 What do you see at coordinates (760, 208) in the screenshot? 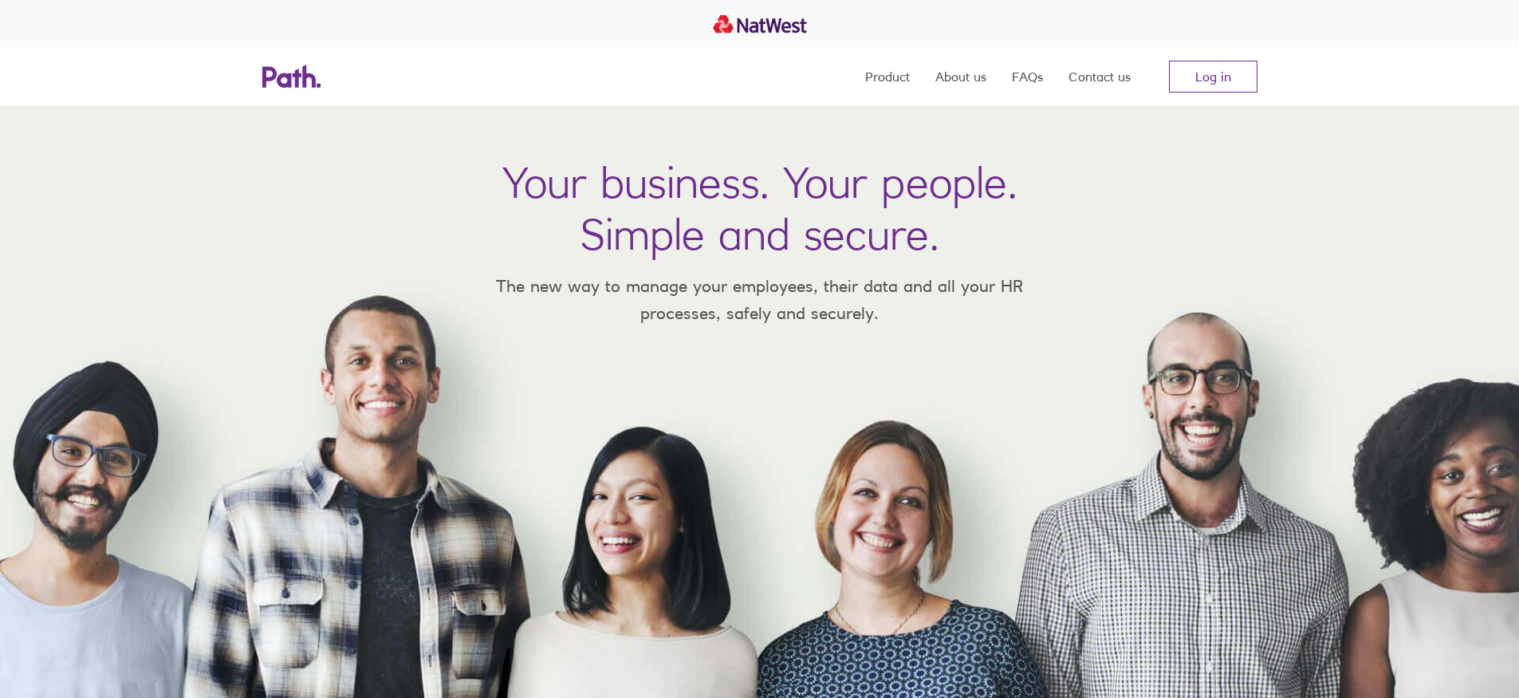
I see `h1: Your business. Your people. Simple and secure.` at bounding box center [760, 208].